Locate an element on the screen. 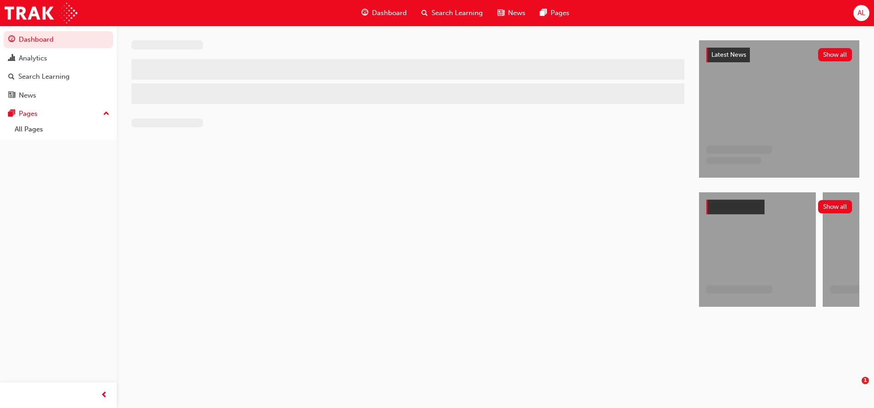 This screenshot has width=874, height=408. span: News is located at coordinates (517, 13).